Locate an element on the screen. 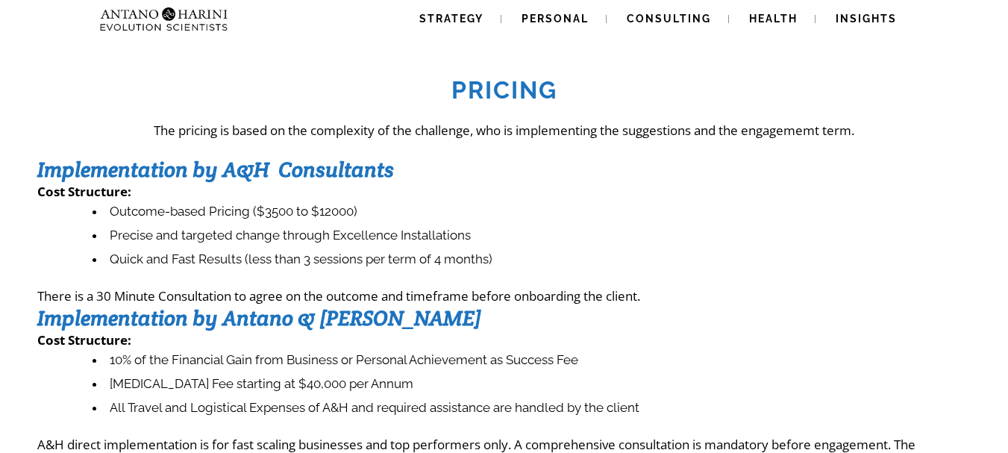 This screenshot has height=453, width=1008. p: The pricing is based on the complexity of the challenge, who is implementing the suggestions and ... is located at coordinates (503, 130).